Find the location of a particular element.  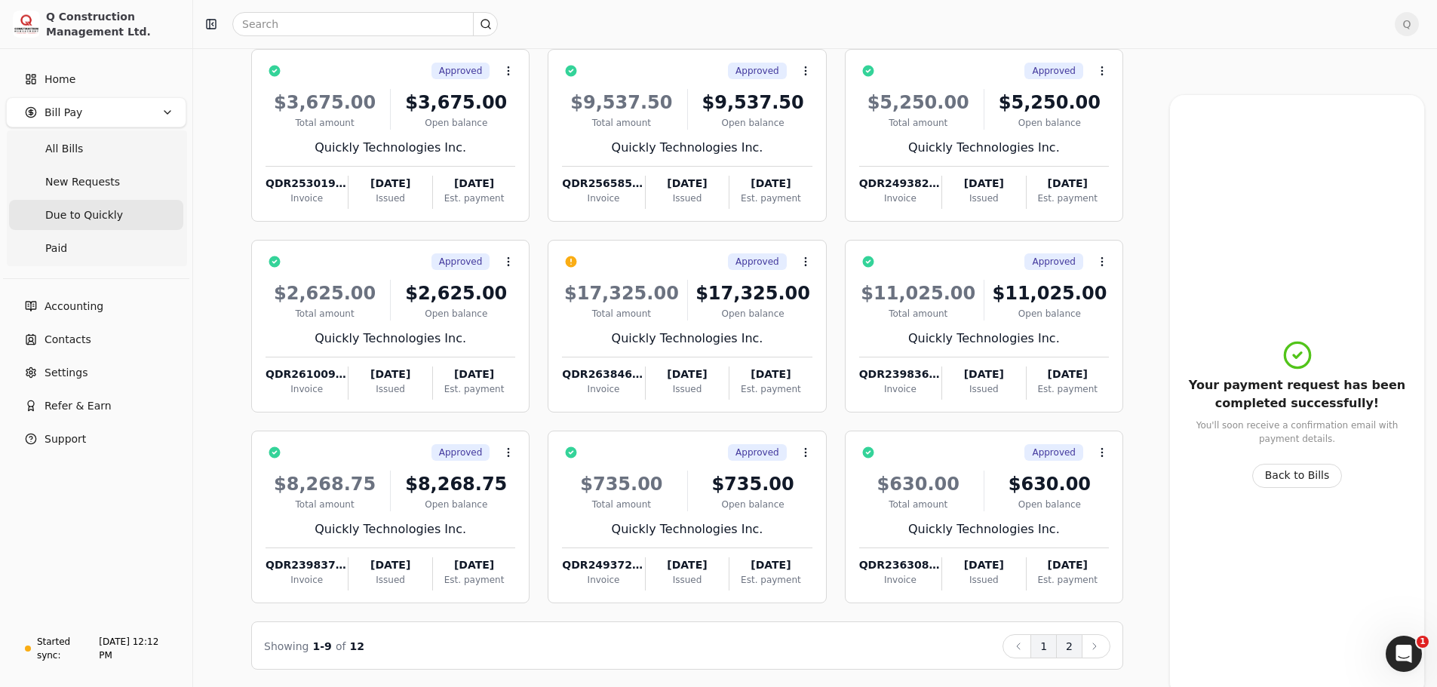

div: $11,025.00 is located at coordinates (1049, 293).